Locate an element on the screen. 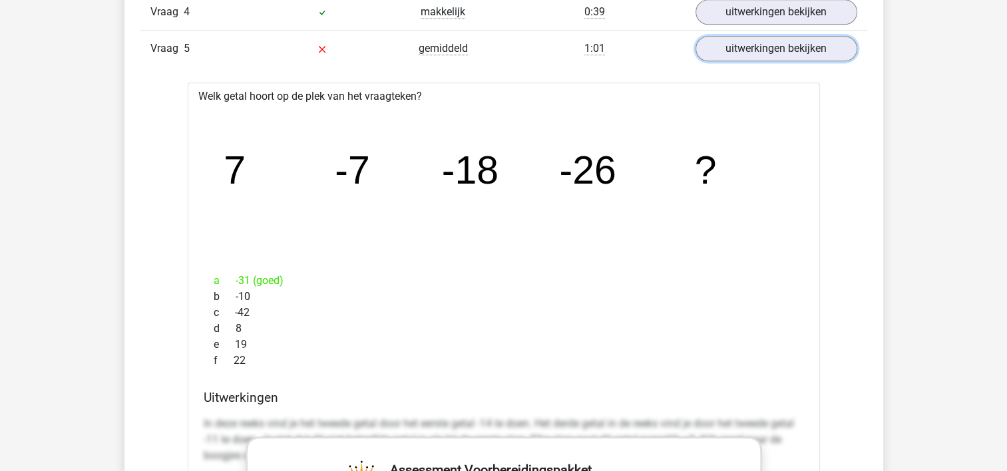  div: -10 is located at coordinates (504, 297).